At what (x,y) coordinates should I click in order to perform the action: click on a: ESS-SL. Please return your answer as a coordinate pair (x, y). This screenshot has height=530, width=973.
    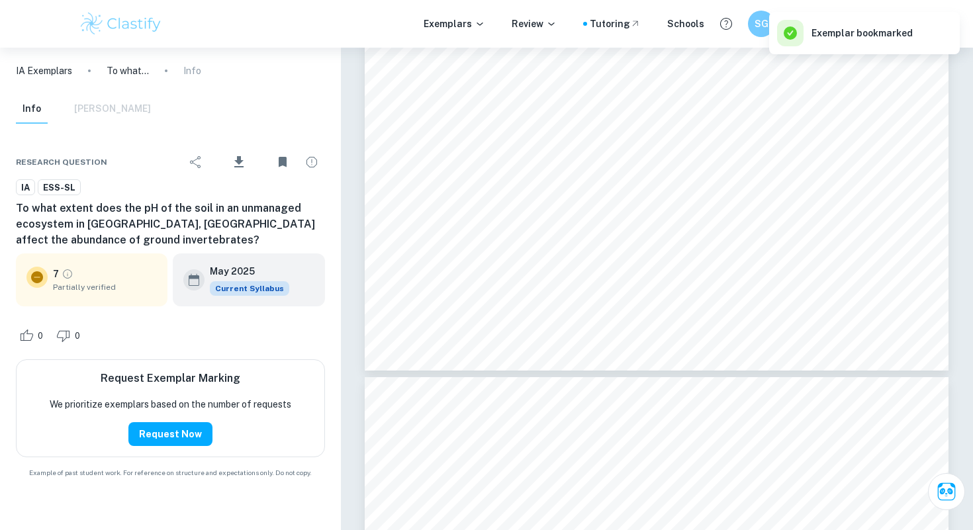
    Looking at the image, I should click on (59, 187).